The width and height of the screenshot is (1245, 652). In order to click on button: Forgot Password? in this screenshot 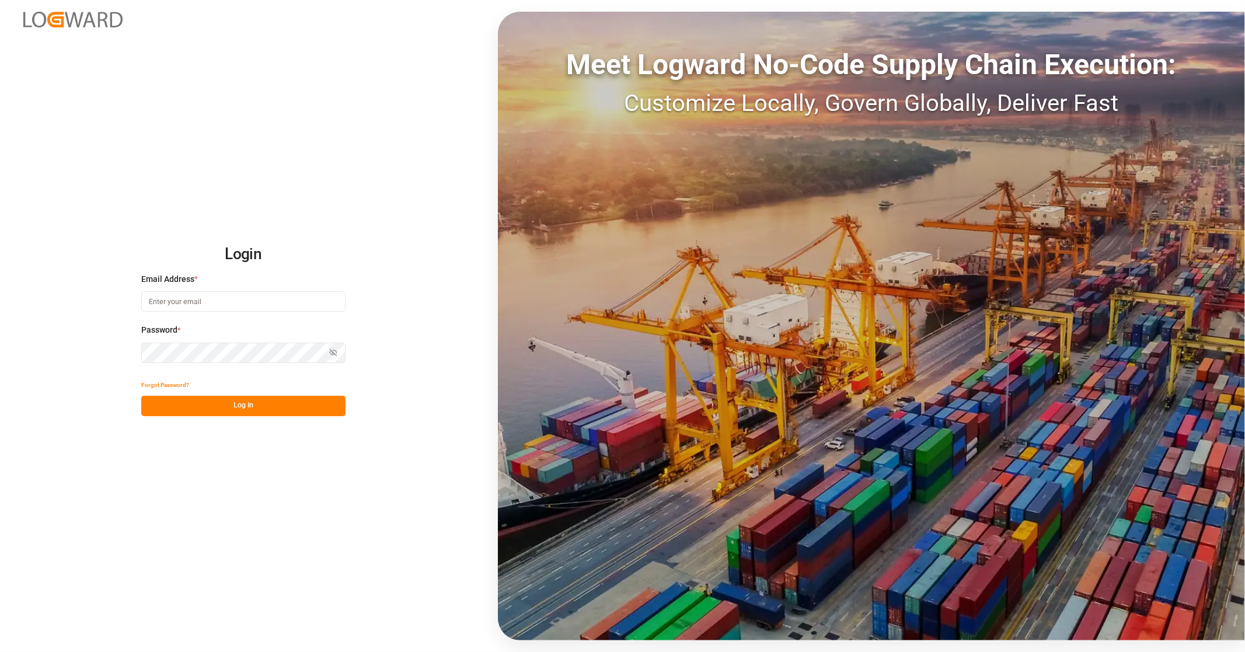, I will do `click(165, 385)`.